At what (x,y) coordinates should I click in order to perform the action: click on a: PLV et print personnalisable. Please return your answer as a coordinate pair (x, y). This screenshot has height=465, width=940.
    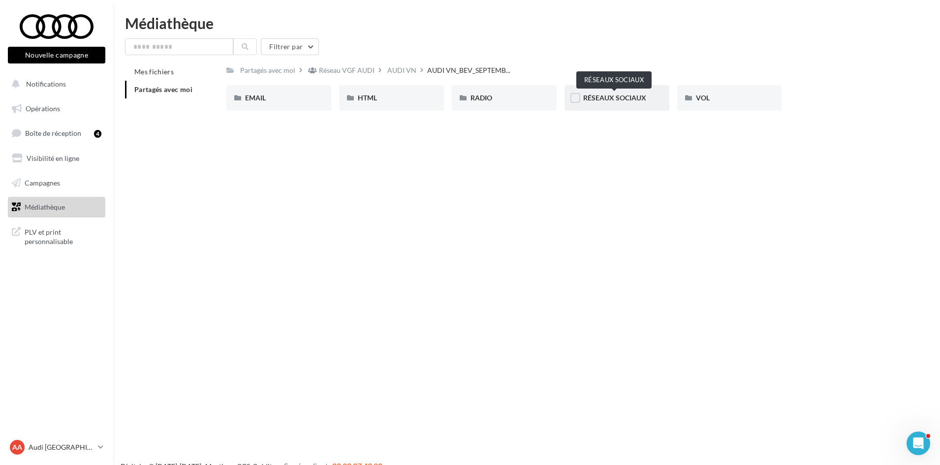
    Looking at the image, I should click on (57, 236).